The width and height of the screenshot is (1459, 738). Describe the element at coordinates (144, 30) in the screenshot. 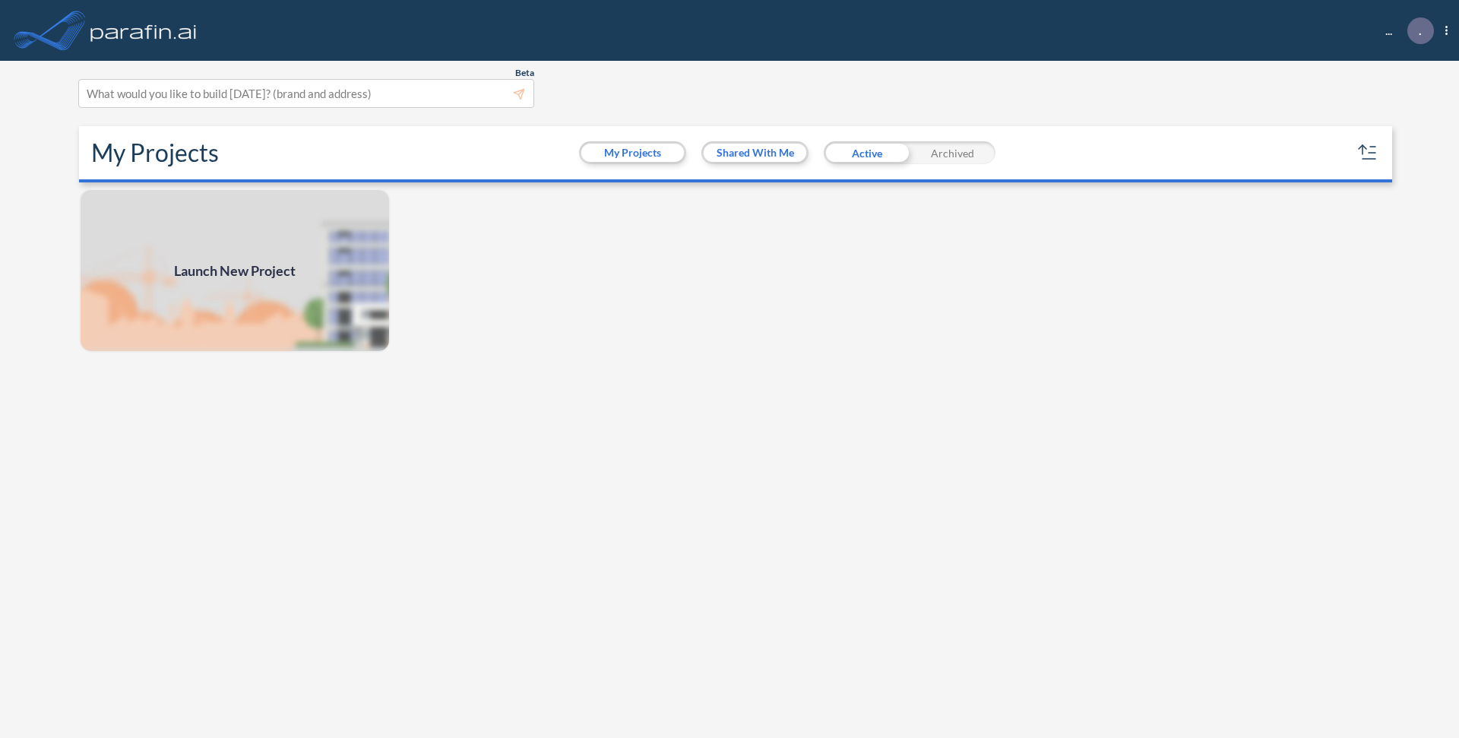

I see `img: logo` at that location.